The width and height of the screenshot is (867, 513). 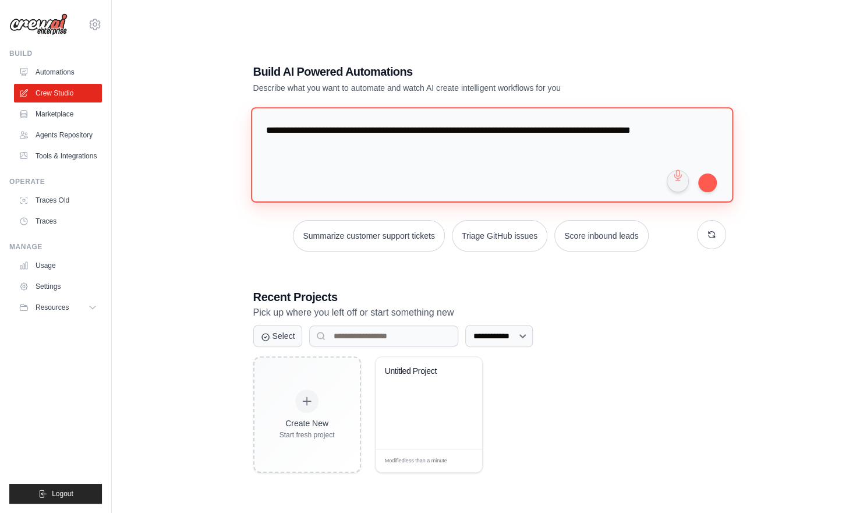 What do you see at coordinates (52, 308) in the screenshot?
I see `span: Resources` at bounding box center [52, 308].